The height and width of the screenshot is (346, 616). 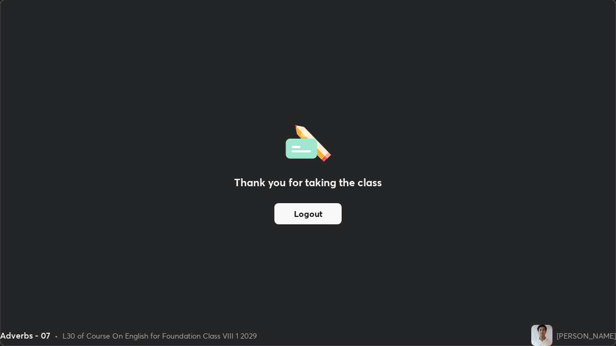 What do you see at coordinates (159, 336) in the screenshot?
I see `div: L30 of Course On English for Foundation Class VIII 1 2029` at bounding box center [159, 336].